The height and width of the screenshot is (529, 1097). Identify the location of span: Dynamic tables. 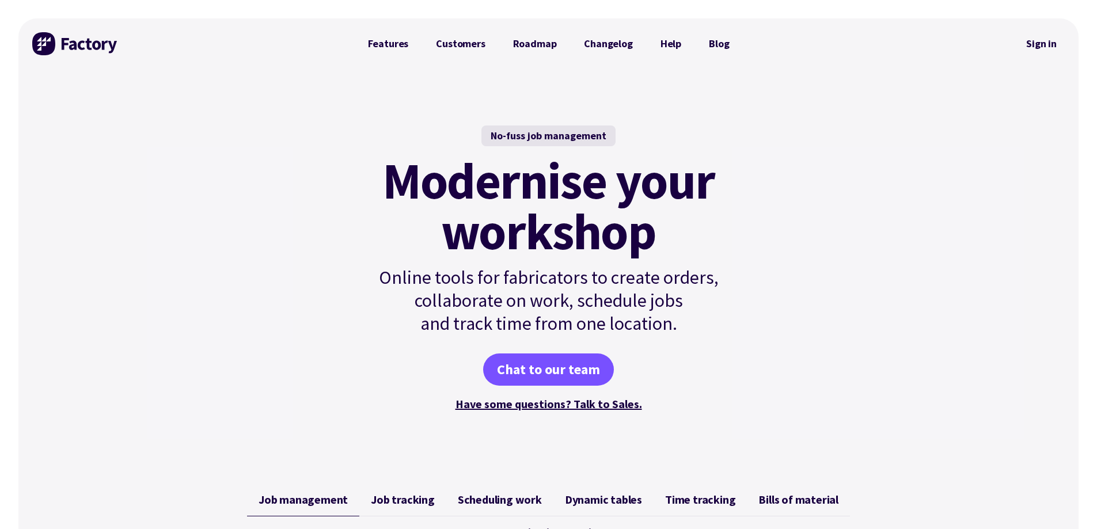
(603, 500).